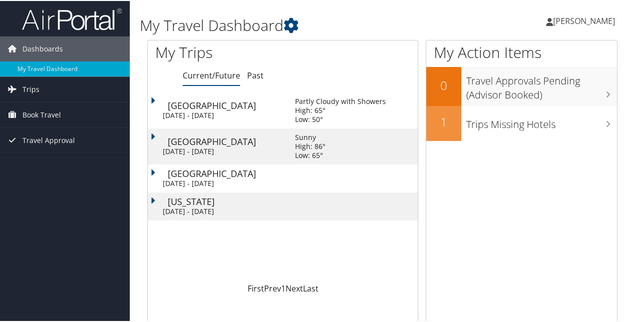 The width and height of the screenshot is (631, 322). Describe the element at coordinates (31, 88) in the screenshot. I see `span: Trips` at that location.